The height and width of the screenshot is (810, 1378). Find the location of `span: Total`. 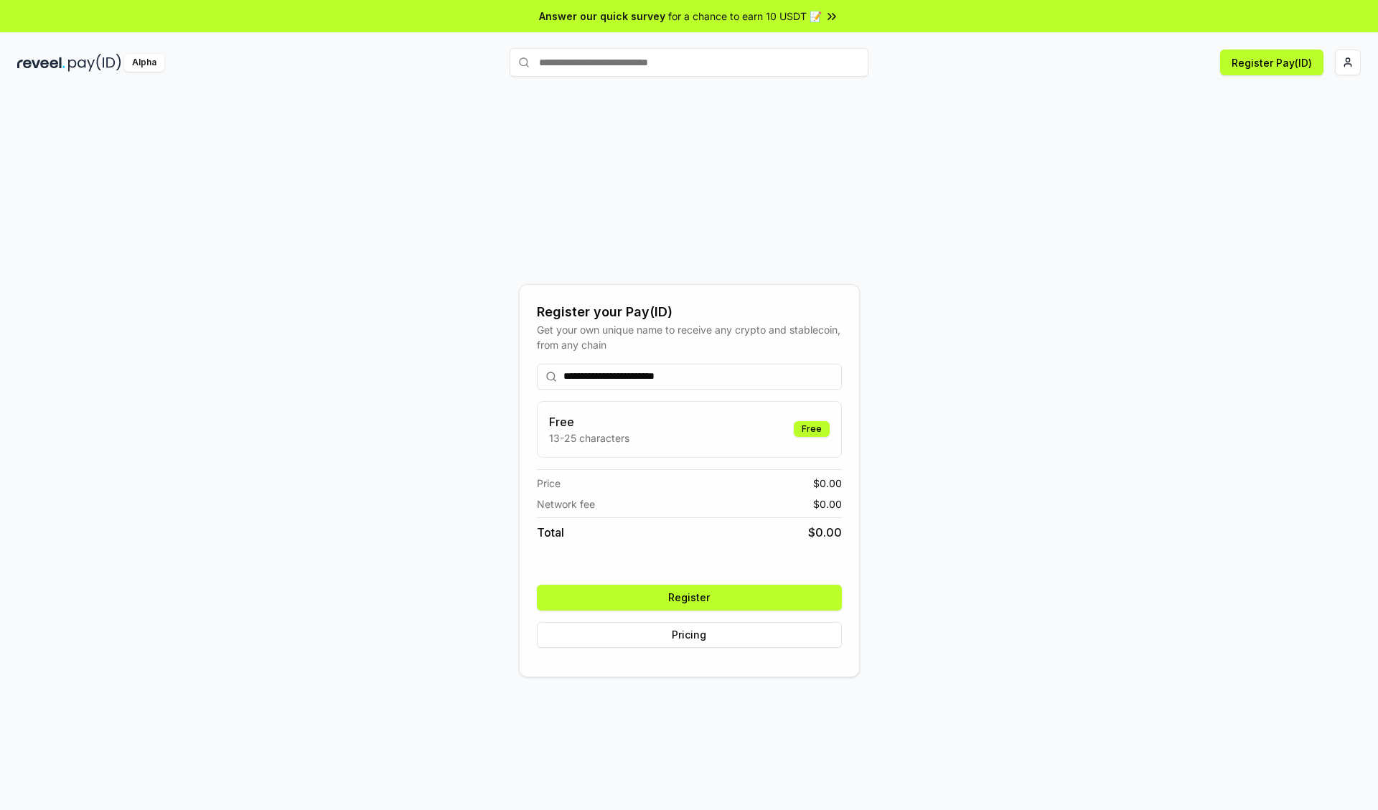

span: Total is located at coordinates (551, 533).